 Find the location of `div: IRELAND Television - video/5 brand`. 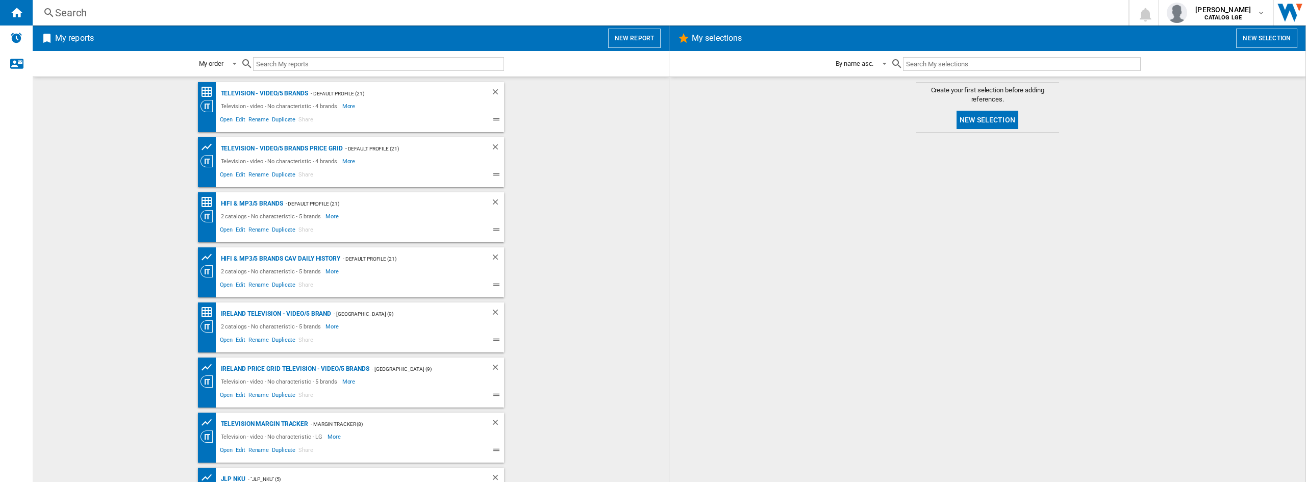

div: IRELAND Television - video/5 brand is located at coordinates (275, 314).